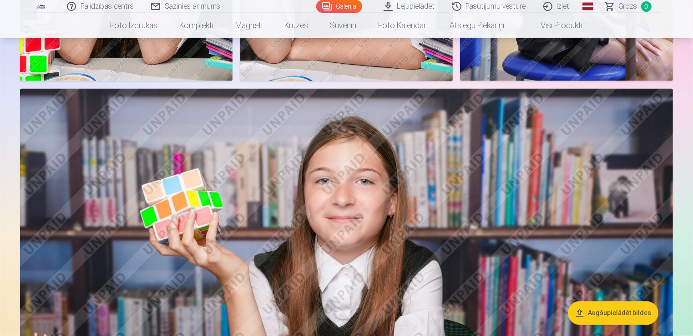 This screenshot has height=336, width=693. Describe the element at coordinates (403, 25) in the screenshot. I see `a: Foto kalendāri` at that location.